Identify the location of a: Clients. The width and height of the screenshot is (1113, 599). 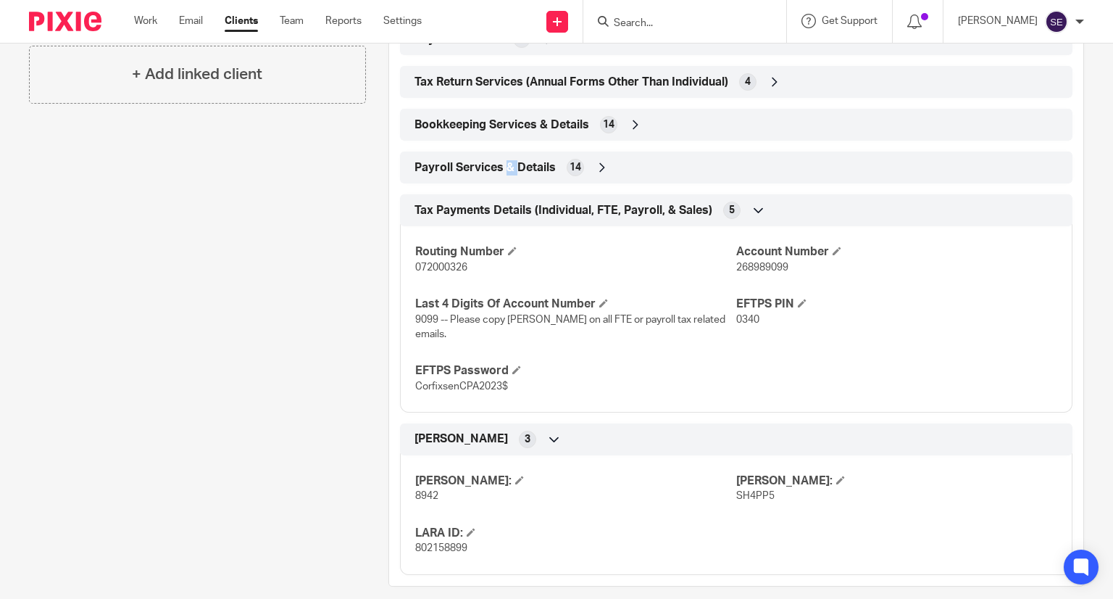
(241, 21).